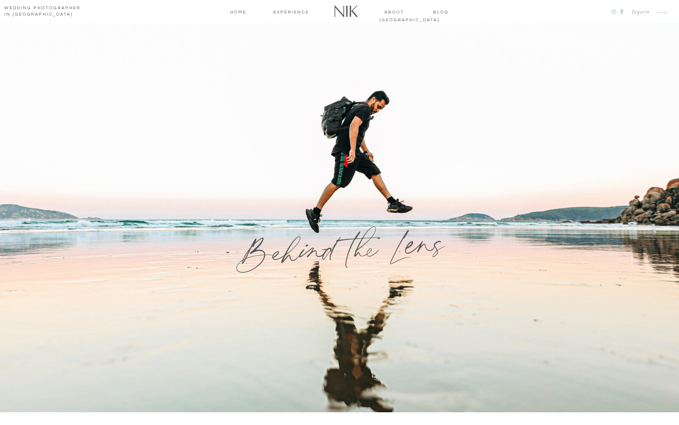 The height and width of the screenshot is (425, 679). Describe the element at coordinates (638, 12) in the screenshot. I see `a: Inquire` at that location.